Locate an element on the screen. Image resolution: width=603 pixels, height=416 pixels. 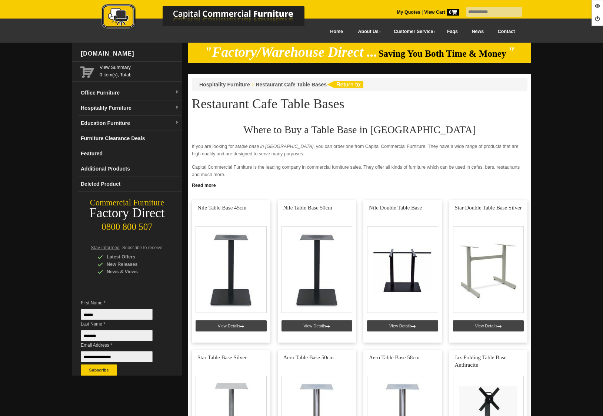
span: Hospitality Furniture is located at coordinates (224, 84).